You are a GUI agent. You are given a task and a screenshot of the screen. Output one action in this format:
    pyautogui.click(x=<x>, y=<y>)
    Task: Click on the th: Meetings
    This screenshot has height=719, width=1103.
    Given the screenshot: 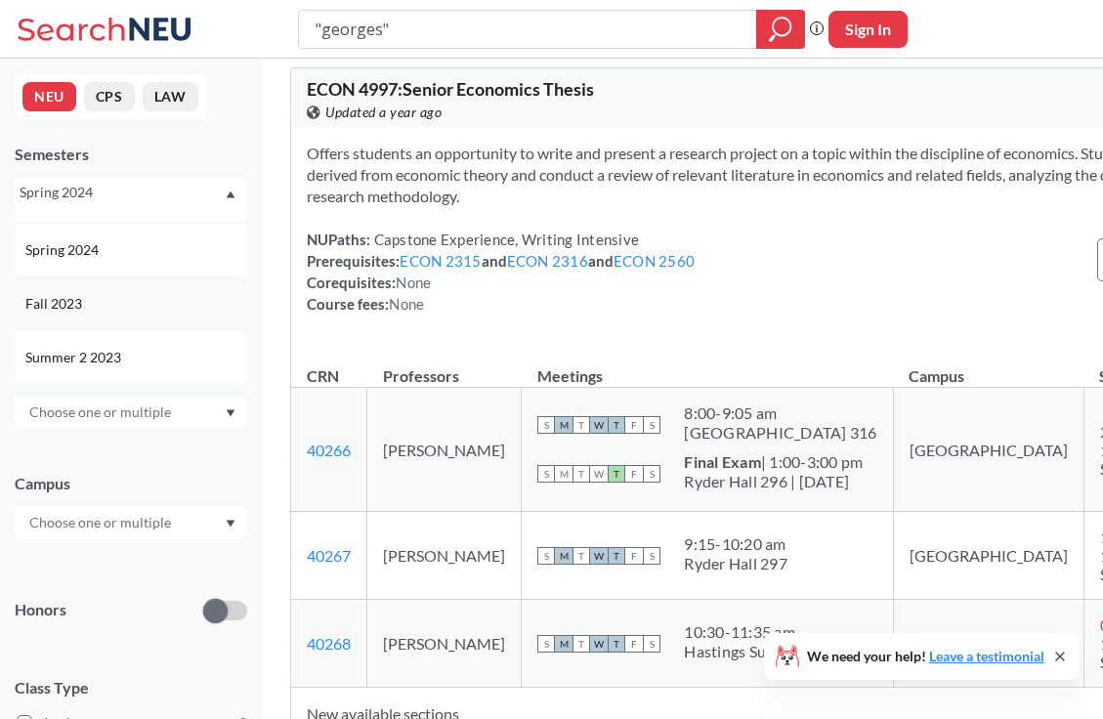 What is the action you would take?
    pyautogui.click(x=708, y=367)
    